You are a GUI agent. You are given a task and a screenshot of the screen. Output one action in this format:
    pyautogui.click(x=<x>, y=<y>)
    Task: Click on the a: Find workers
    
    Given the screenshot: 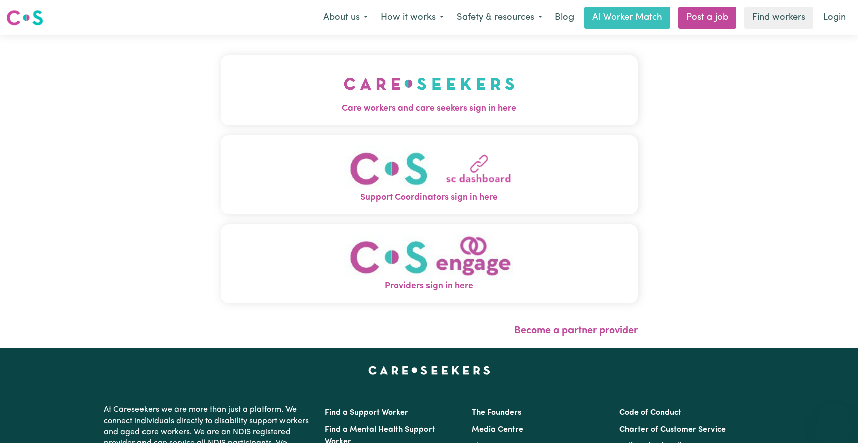 What is the action you would take?
    pyautogui.click(x=779, y=18)
    